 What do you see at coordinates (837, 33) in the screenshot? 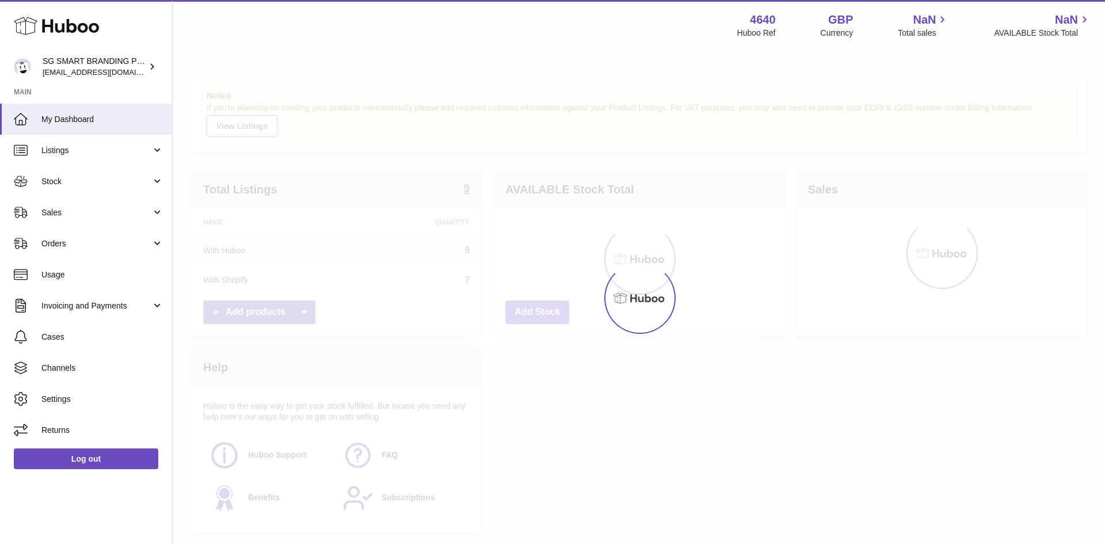
I see `div: Currency` at bounding box center [837, 33].